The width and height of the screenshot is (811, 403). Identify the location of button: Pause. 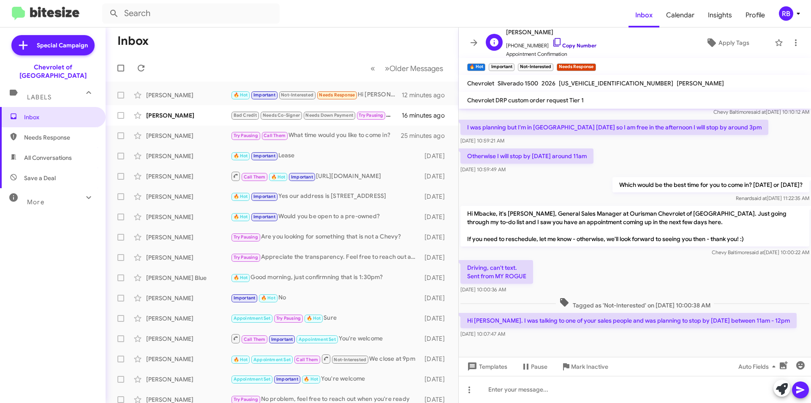
(534, 366).